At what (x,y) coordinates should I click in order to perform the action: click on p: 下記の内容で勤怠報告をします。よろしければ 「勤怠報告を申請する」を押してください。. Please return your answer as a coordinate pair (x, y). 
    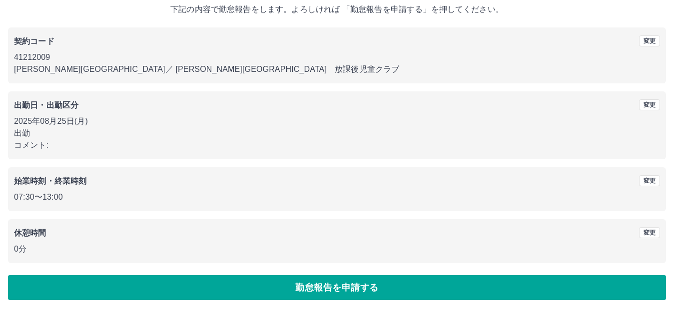
    Looking at the image, I should click on (337, 9).